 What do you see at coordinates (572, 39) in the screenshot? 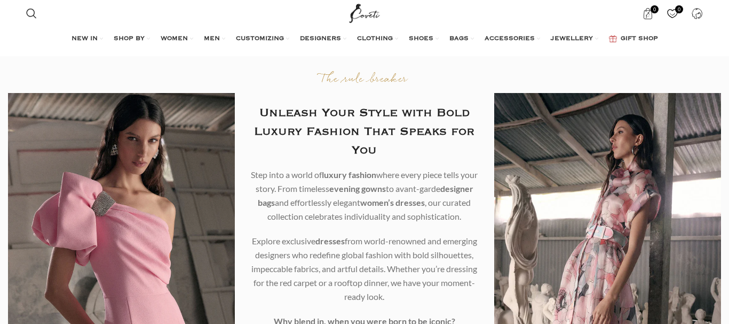
I see `span: JEWELLERY` at bounding box center [572, 39].